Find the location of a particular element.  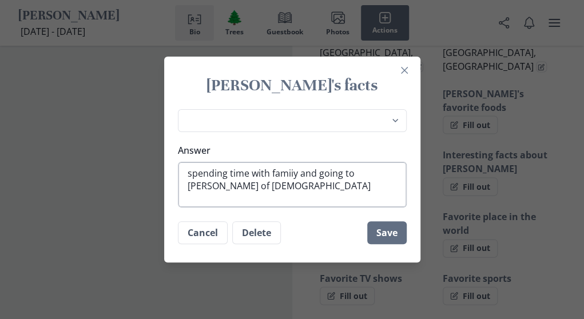

button: Close is located at coordinates (404, 70).